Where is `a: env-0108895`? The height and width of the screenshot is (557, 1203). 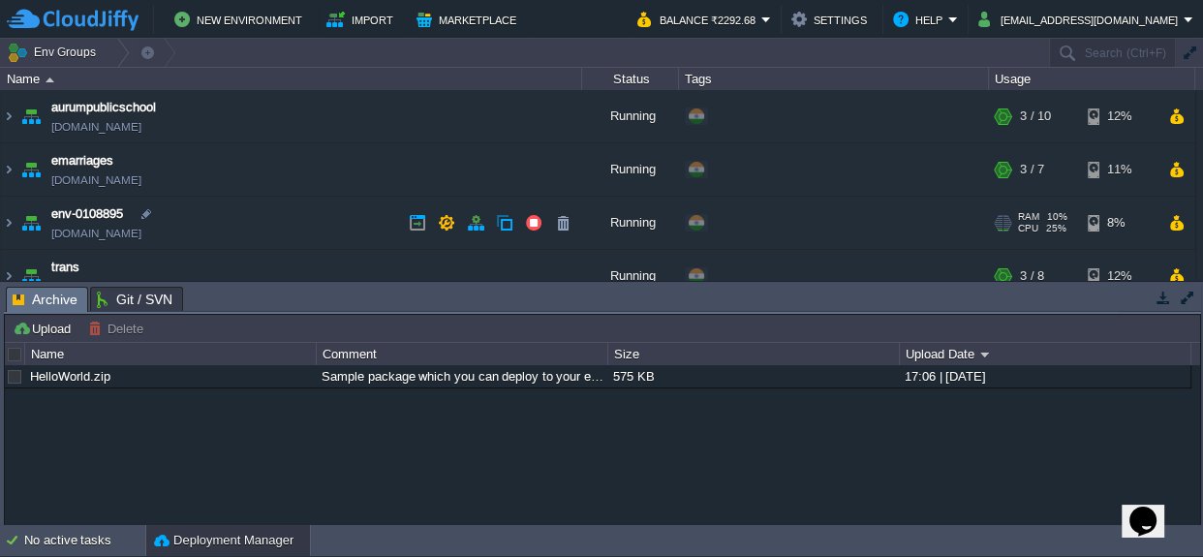 a: env-0108895 is located at coordinates (87, 214).